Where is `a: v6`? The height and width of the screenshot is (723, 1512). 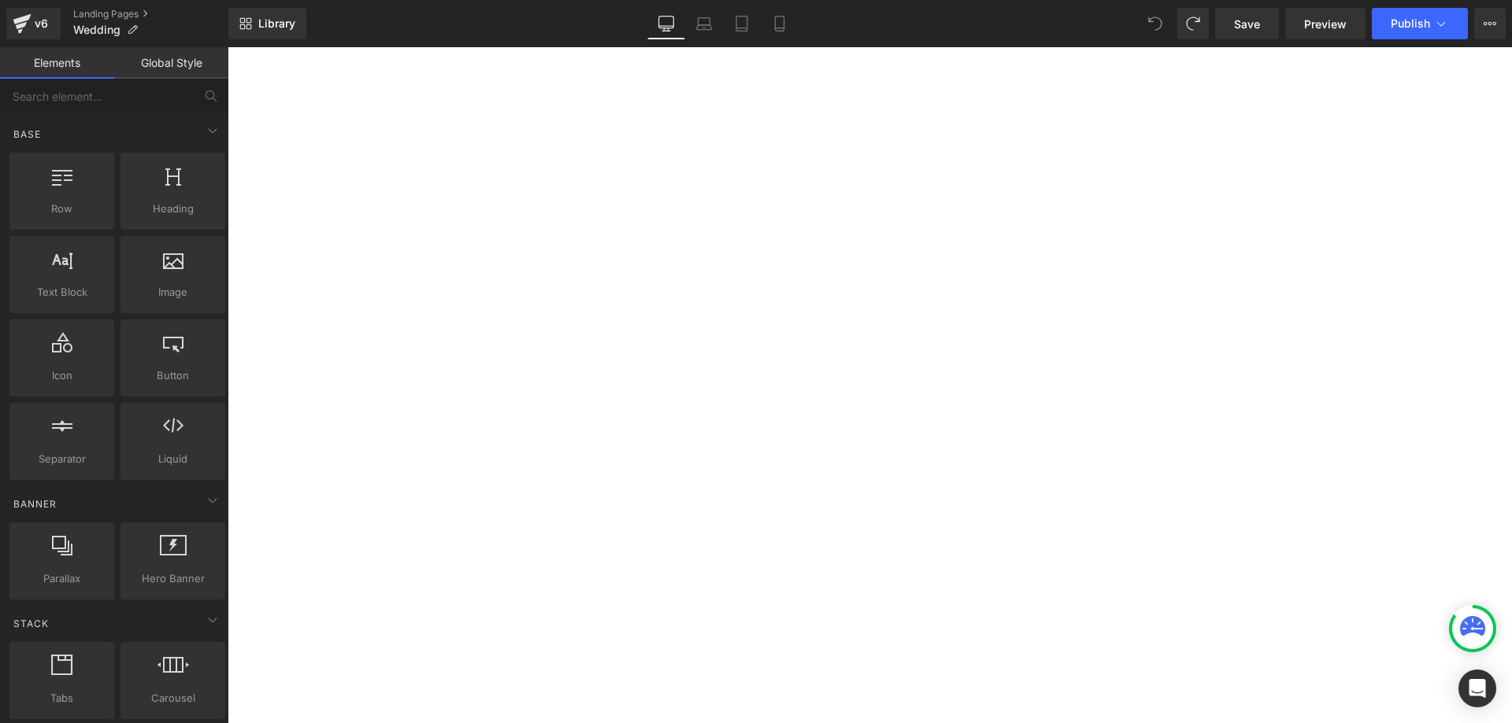 a: v6 is located at coordinates (33, 24).